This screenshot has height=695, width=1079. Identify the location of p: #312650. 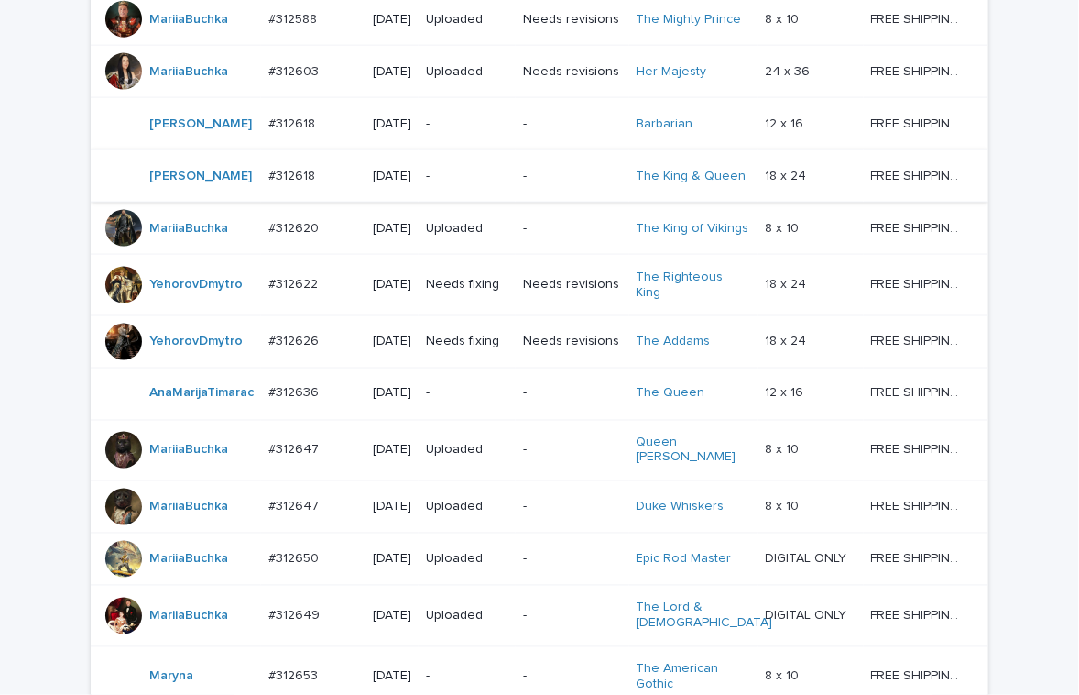
(295, 557).